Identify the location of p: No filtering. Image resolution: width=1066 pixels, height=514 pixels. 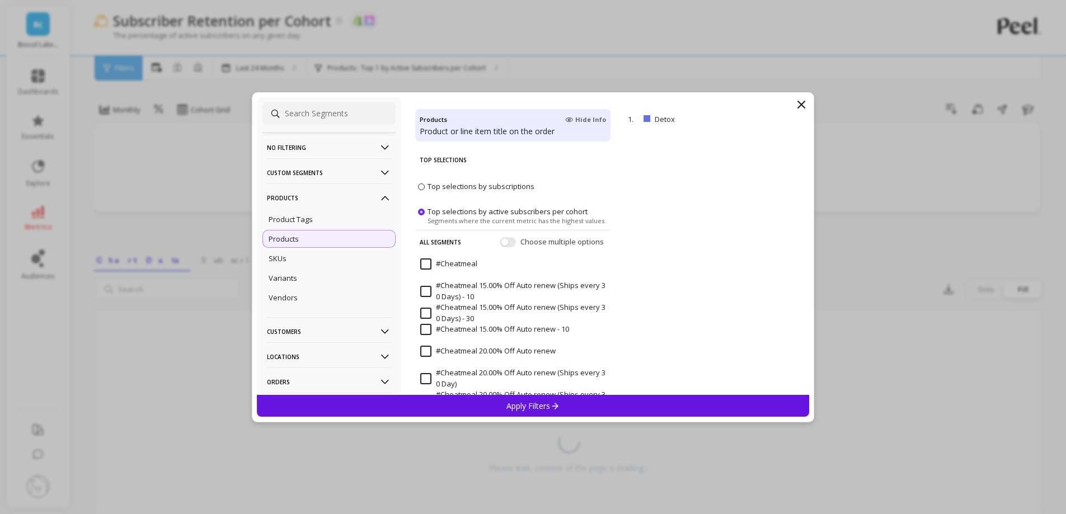
(329, 147).